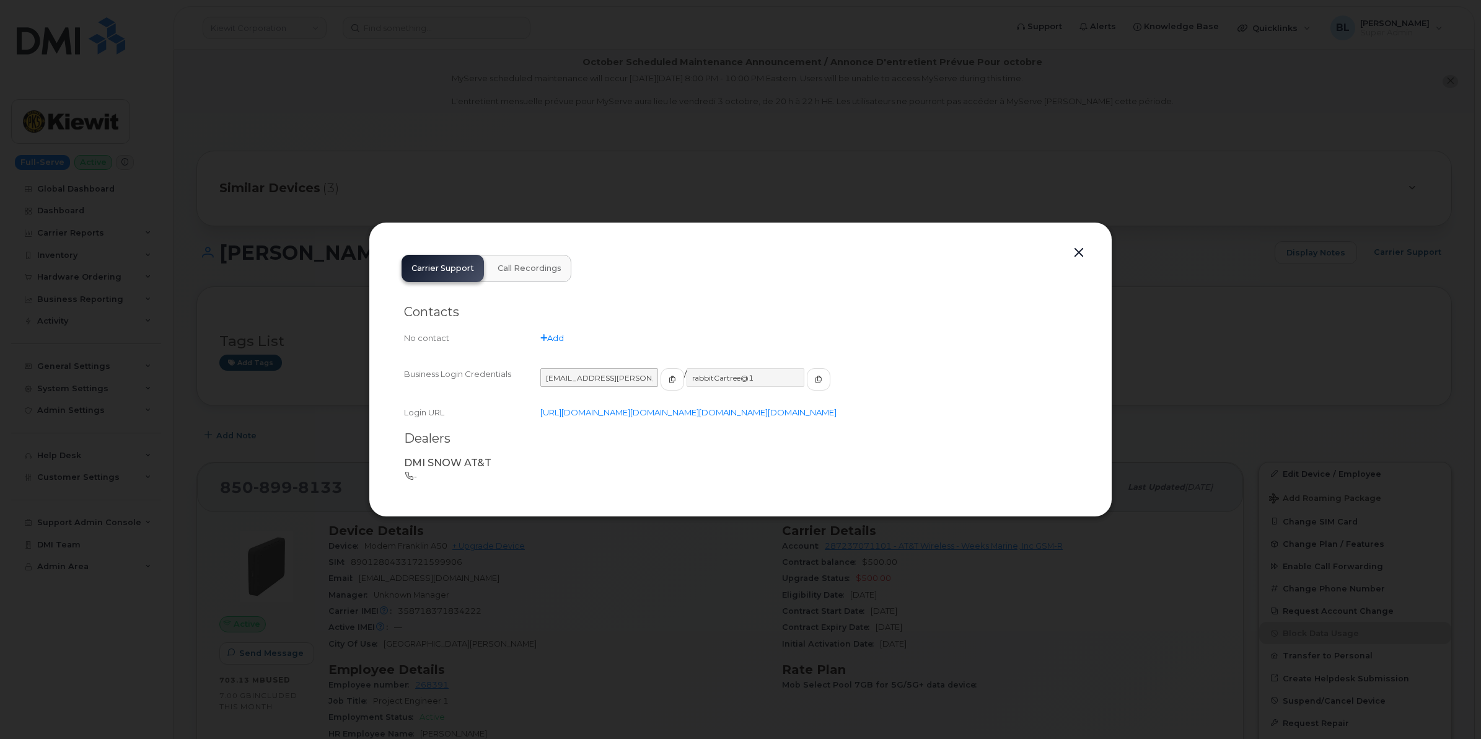  Describe the element at coordinates (472, 385) in the screenshot. I see `div: Business Login Credentials` at that location.